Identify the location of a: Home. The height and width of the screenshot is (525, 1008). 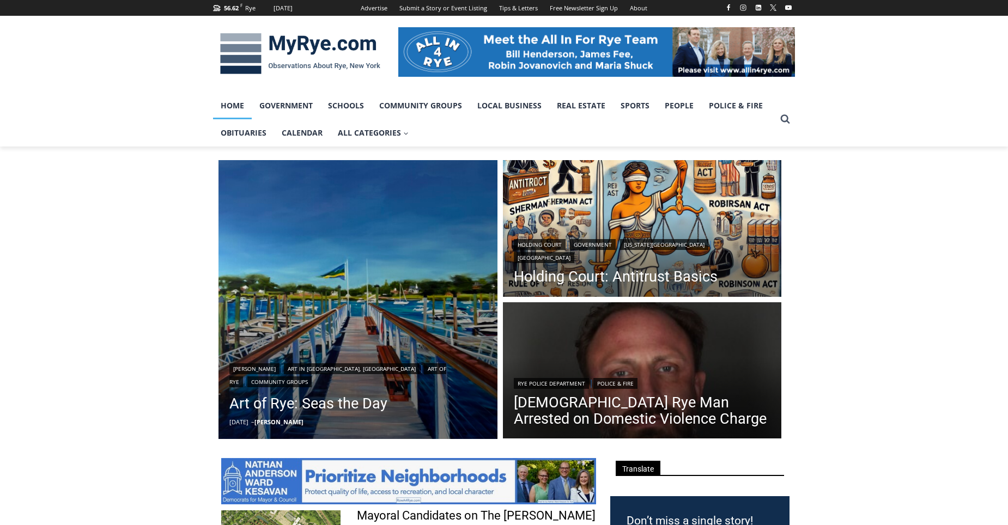
(232, 106).